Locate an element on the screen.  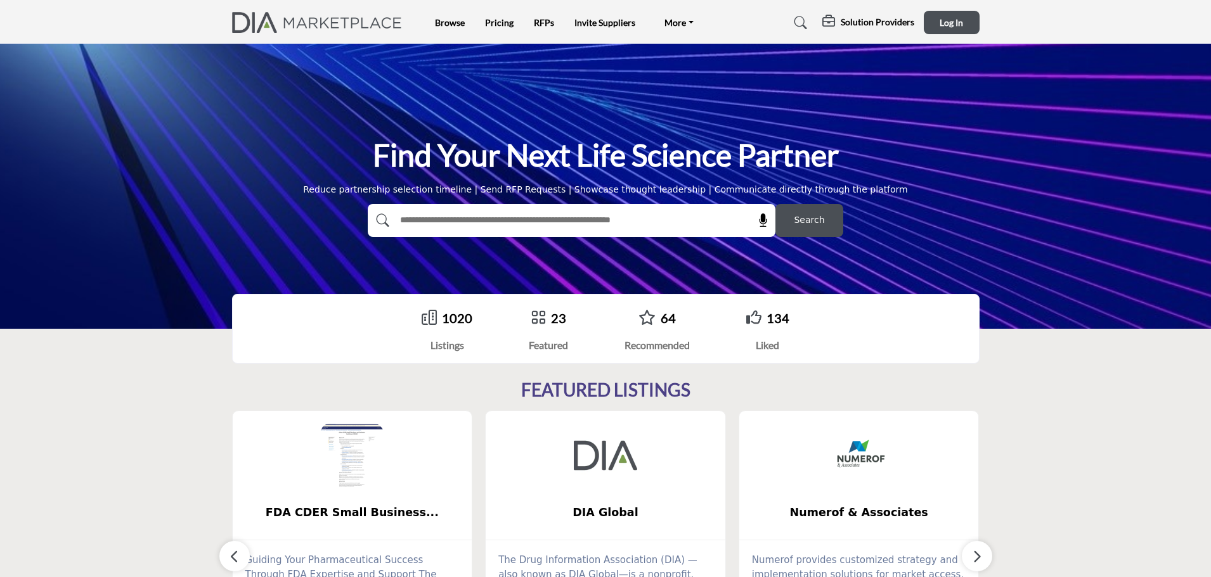
div: Reduce partnership selection timeline | Send RFP Requests | Showcase thought leadership | Communi... is located at coordinates (605, 190).